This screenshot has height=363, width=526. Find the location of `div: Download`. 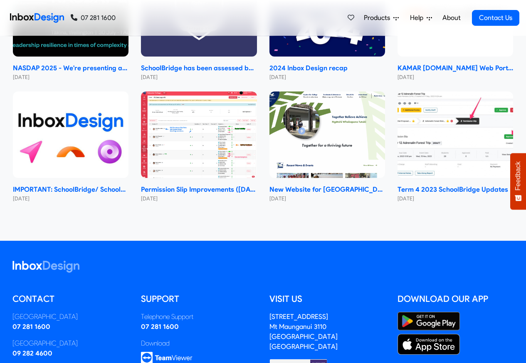

div: Download is located at coordinates (199, 343).